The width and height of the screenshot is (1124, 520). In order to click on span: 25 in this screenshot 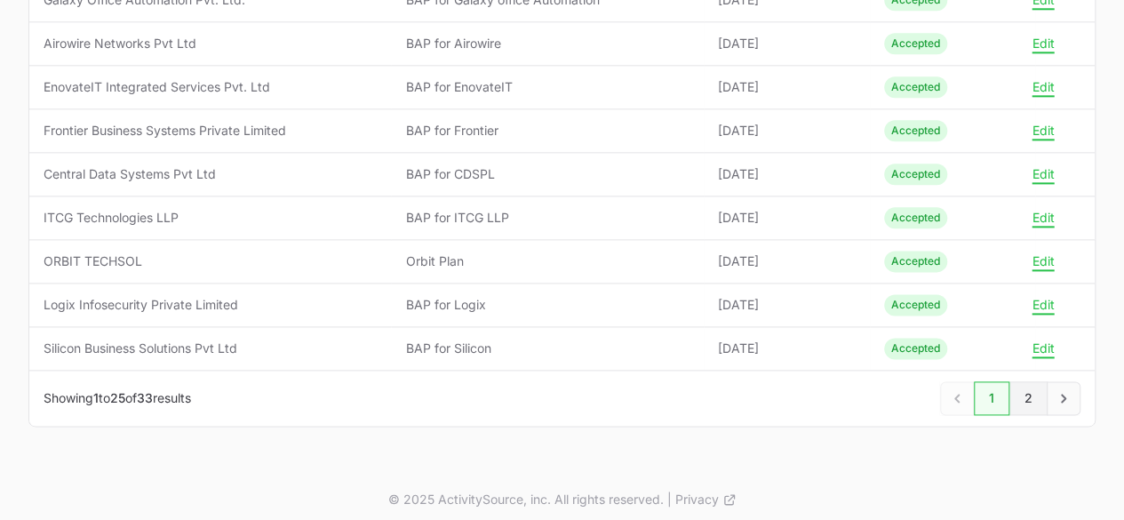, I will do `click(117, 397)`.